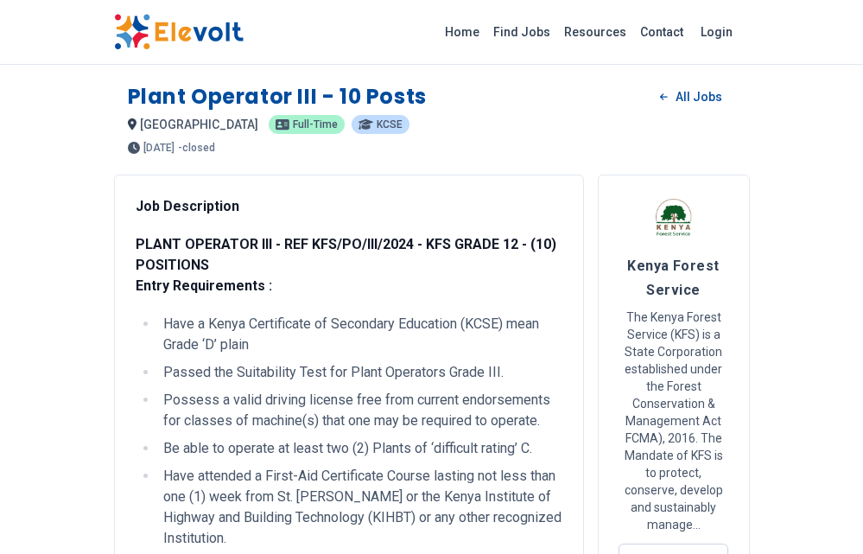  I want to click on strong: Job Description, so click(187, 206).